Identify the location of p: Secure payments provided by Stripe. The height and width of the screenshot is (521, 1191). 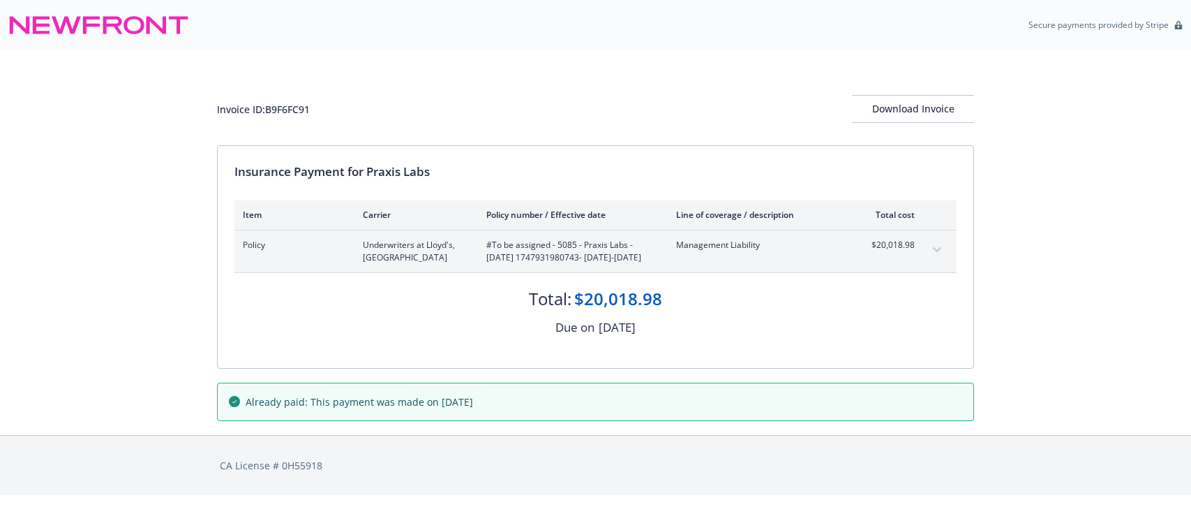
(1099, 24).